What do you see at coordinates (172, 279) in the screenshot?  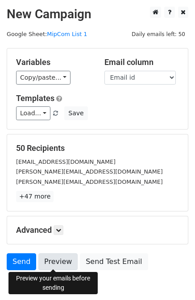 I see `div: Chat Widget` at bounding box center [172, 279].